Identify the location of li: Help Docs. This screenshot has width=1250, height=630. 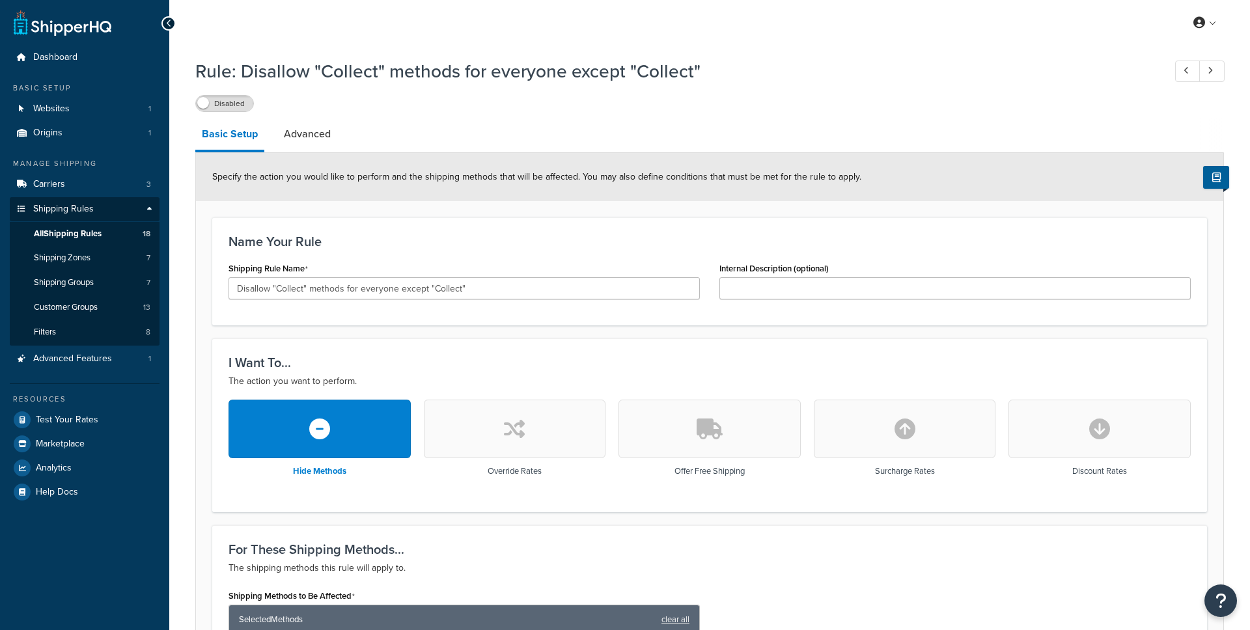
(85, 492).